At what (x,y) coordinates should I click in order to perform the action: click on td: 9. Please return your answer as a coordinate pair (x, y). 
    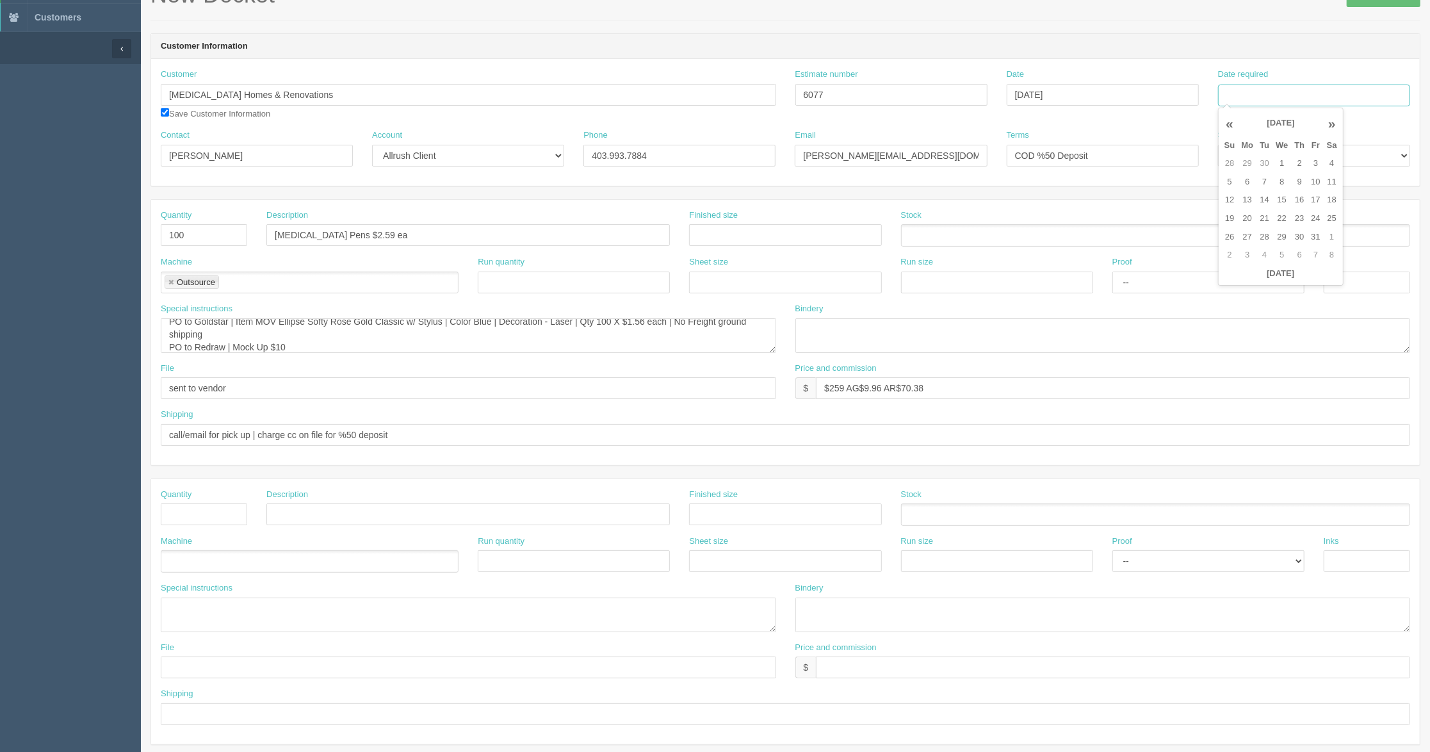
    Looking at the image, I should click on (1299, 182).